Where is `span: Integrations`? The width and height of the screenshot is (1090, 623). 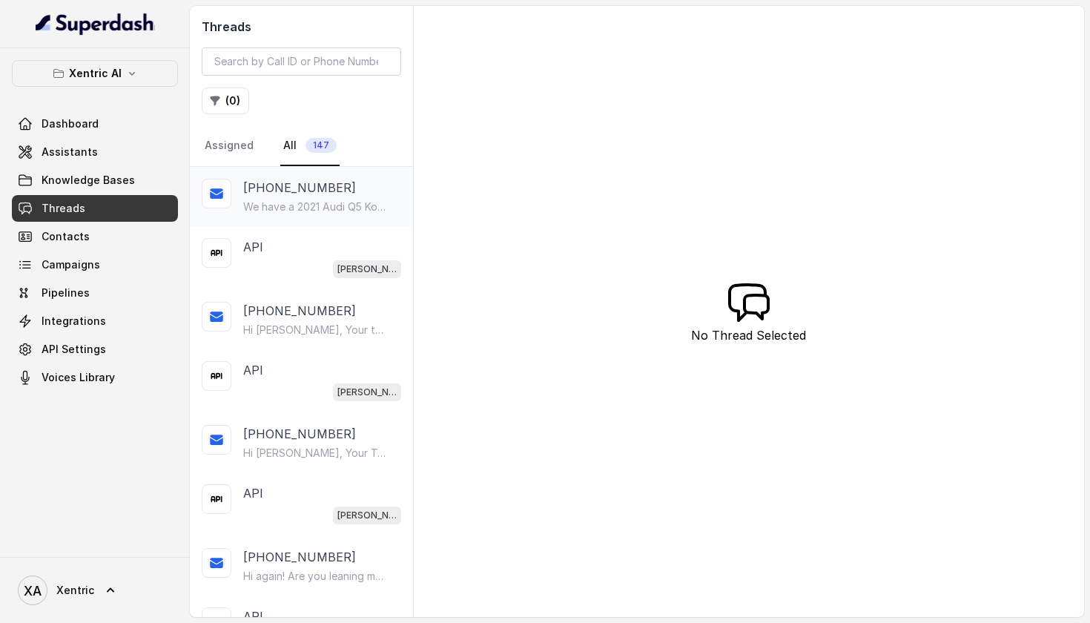
span: Integrations is located at coordinates (73, 321).